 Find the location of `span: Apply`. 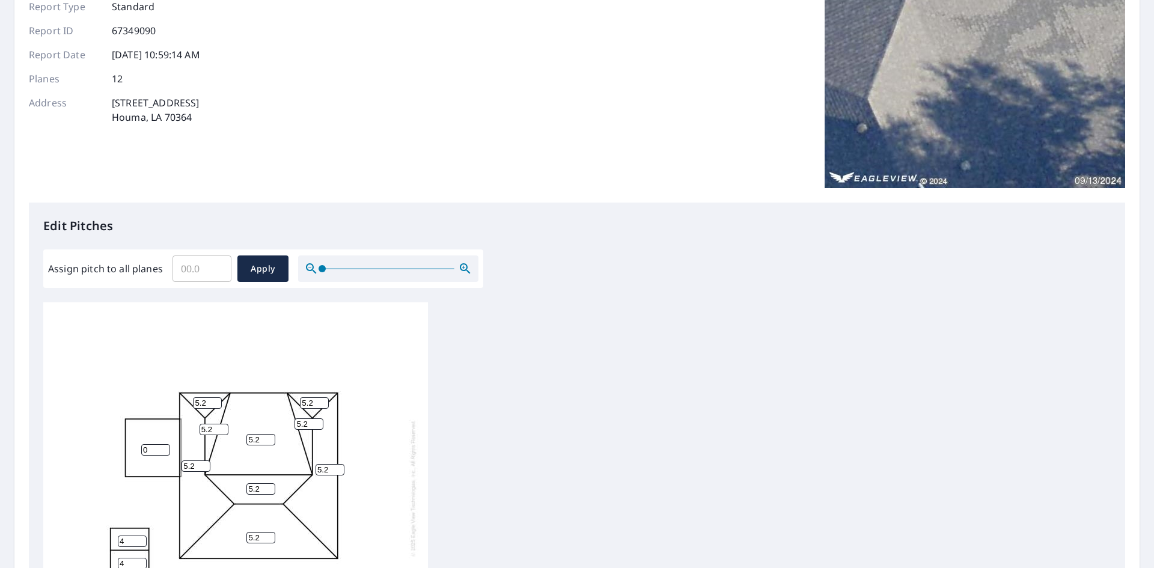

span: Apply is located at coordinates (263, 269).